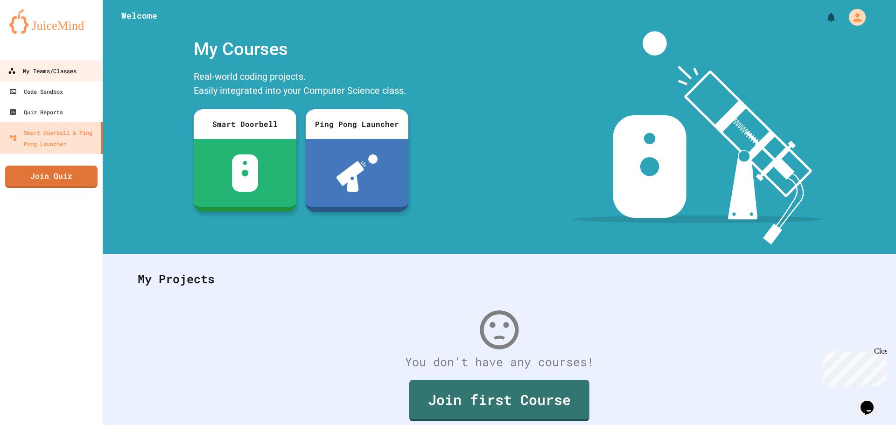 Image resolution: width=896 pixels, height=425 pixels. I want to click on a: Join Quiz, so click(51, 177).